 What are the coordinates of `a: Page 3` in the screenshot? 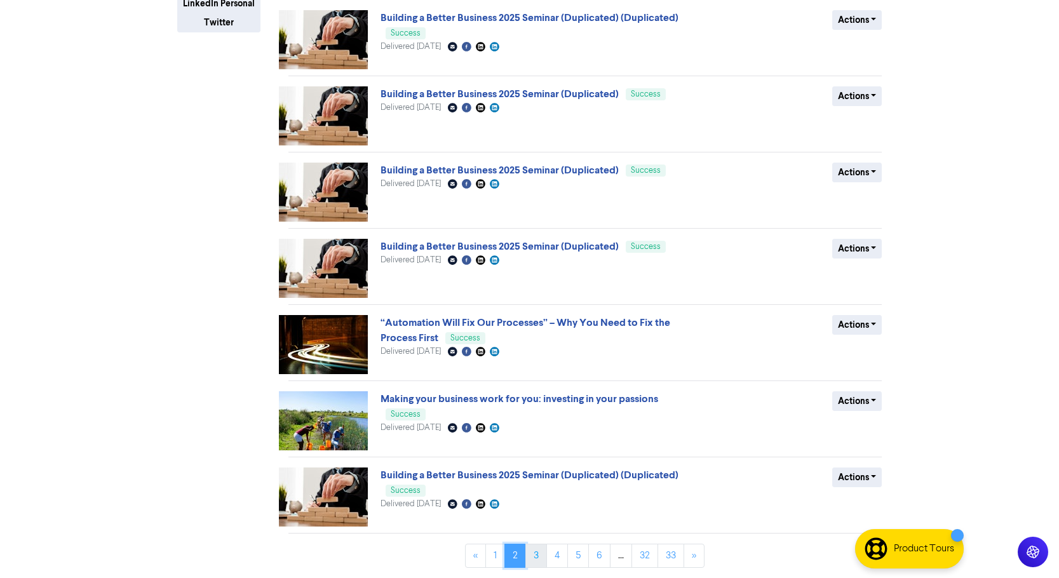 It's located at (536, 556).